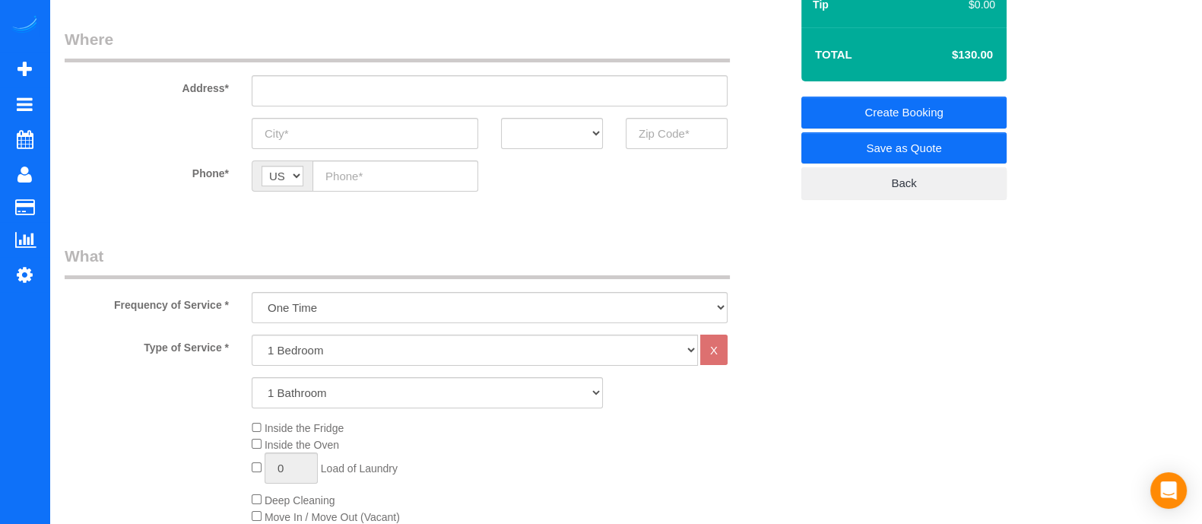 Image resolution: width=1202 pixels, height=524 pixels. I want to click on input: Zip Code*, so click(677, 133).